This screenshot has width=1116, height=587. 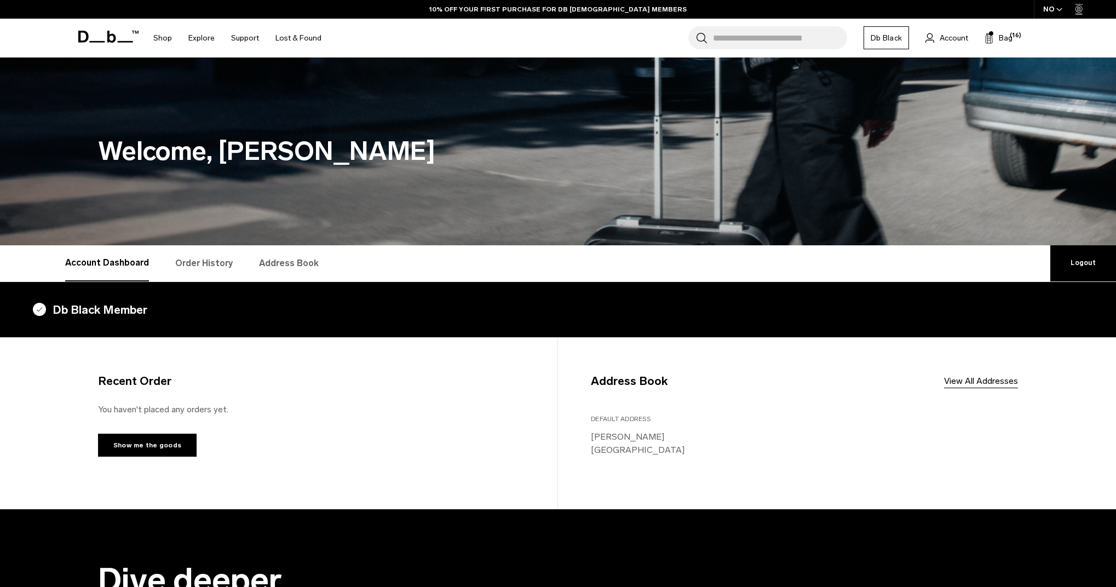 I want to click on a: Lost & Found, so click(x=298, y=38).